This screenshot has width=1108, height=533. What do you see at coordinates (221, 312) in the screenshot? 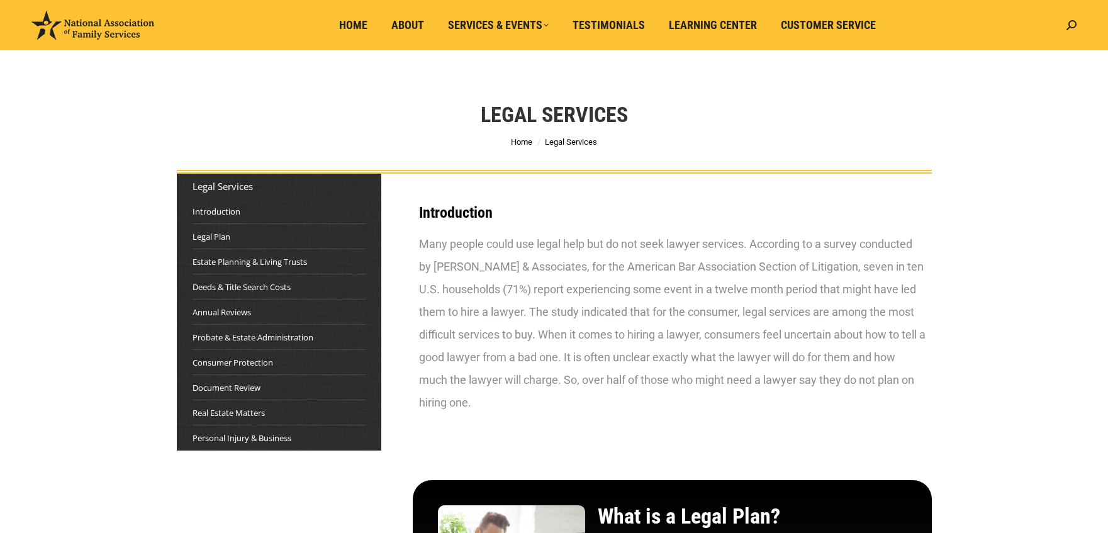
I see `a: Annual Reviews` at bounding box center [221, 312].